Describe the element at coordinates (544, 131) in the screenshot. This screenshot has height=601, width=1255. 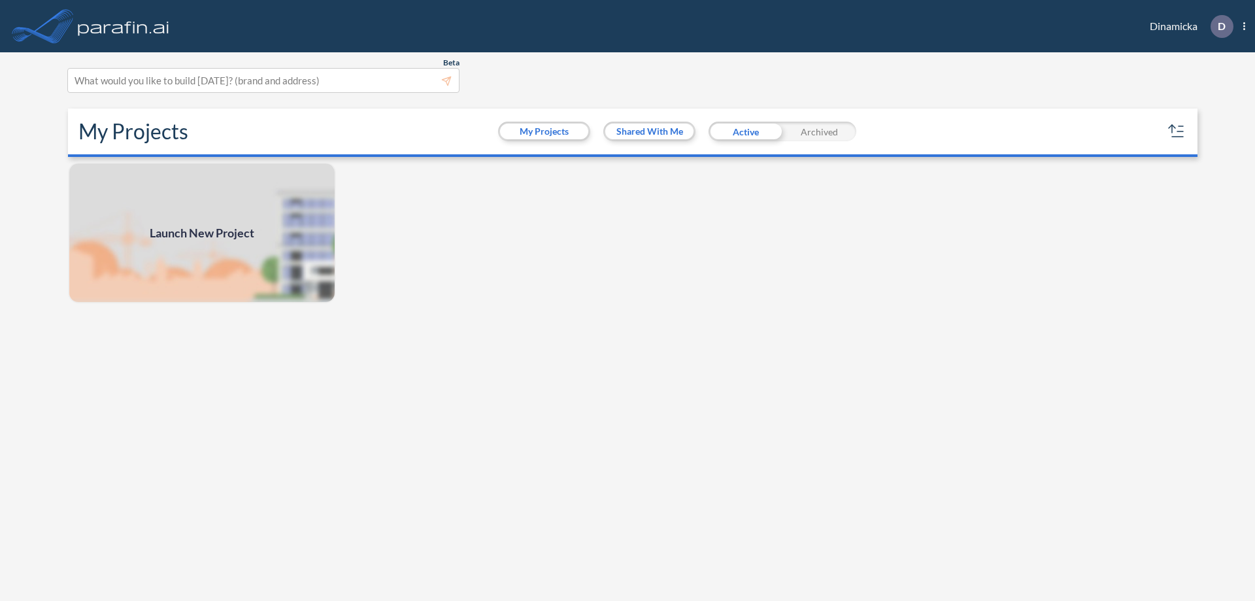
I see `button: My Projects` at that location.